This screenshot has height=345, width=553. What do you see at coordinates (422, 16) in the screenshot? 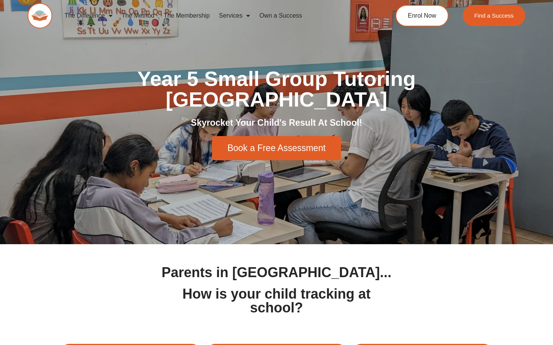
I see `span: Enrol Now` at bounding box center [422, 16].